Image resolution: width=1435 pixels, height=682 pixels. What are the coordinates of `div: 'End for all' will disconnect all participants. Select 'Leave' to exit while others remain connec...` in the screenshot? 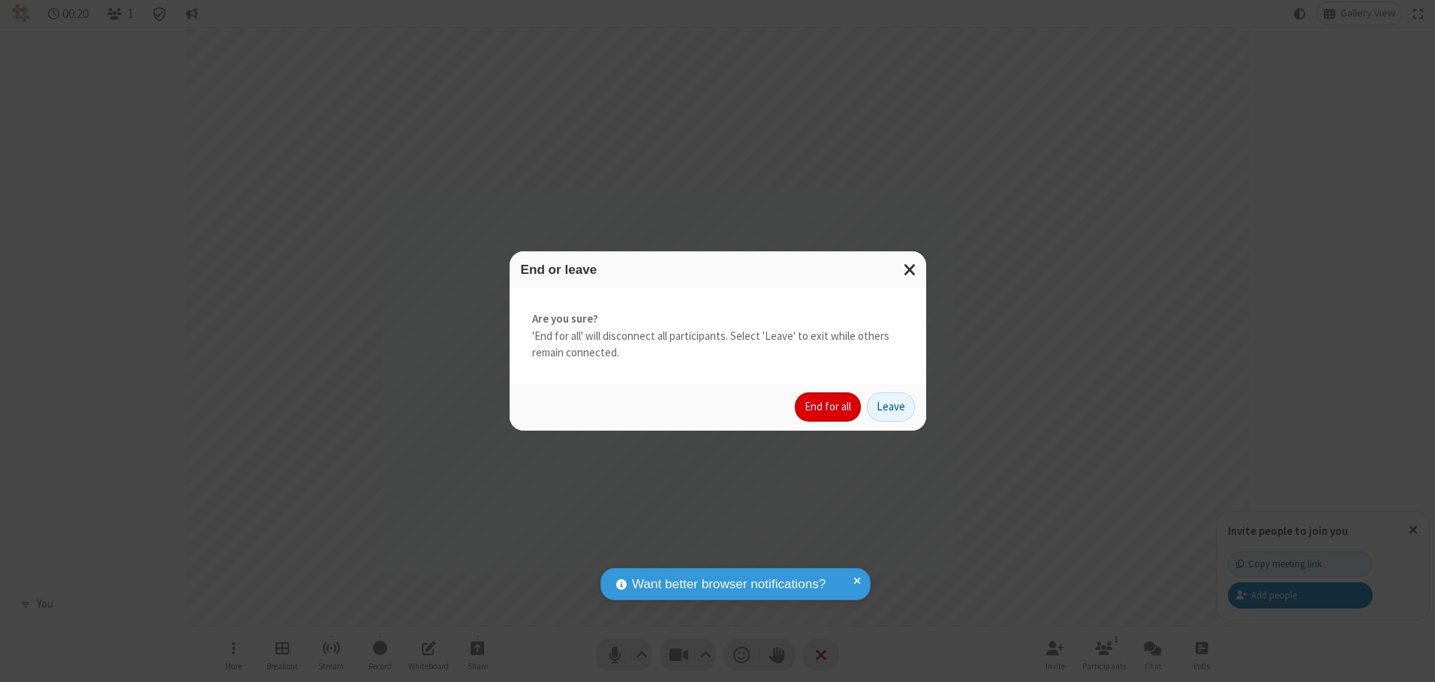 It's located at (718, 336).